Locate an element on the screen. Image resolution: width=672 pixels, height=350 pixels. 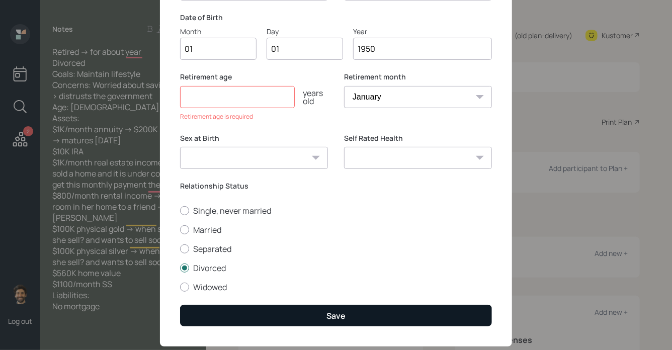
label: Divorced is located at coordinates (336, 268).